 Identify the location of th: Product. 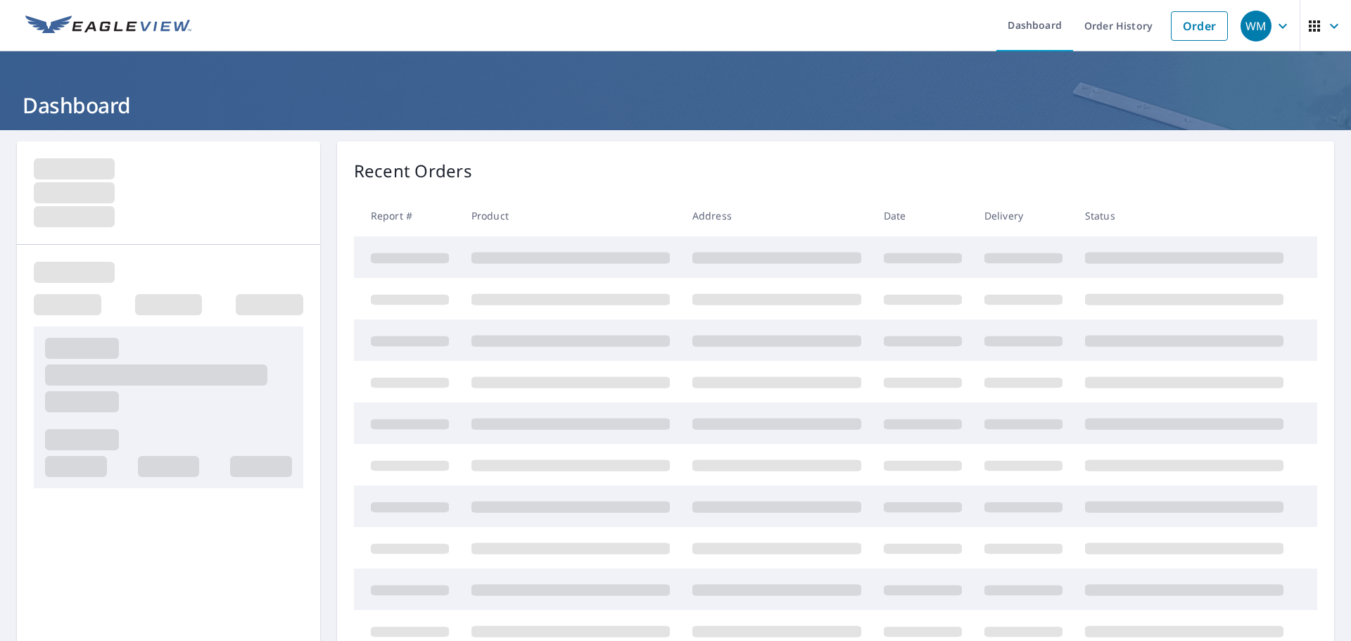
(571, 215).